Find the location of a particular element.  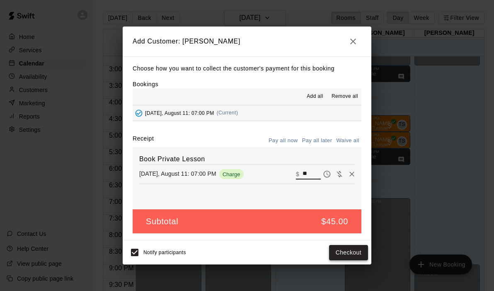

span: Charge is located at coordinates (231, 174).